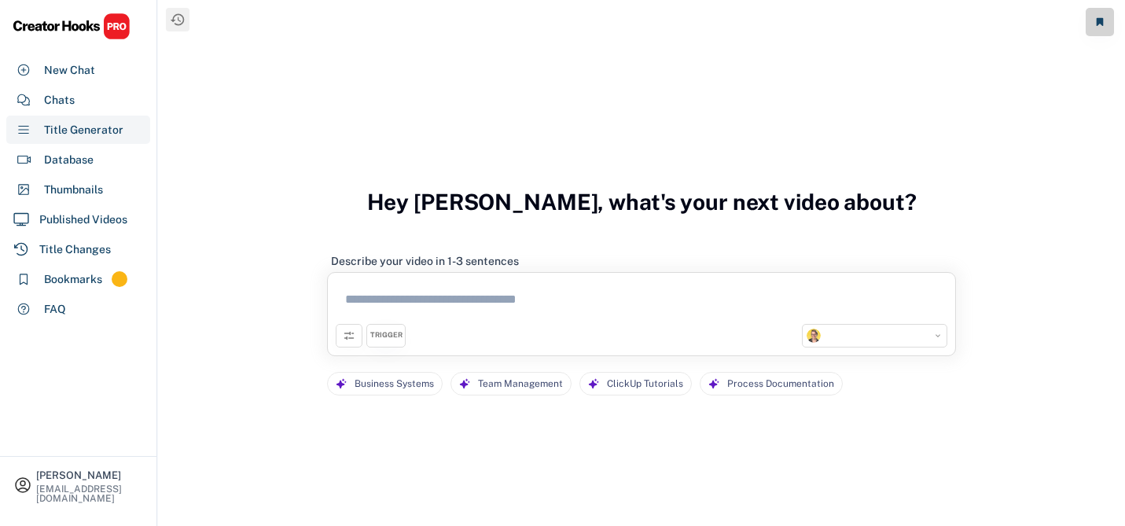  Describe the element at coordinates (645, 384) in the screenshot. I see `div: ClickUp Tutorials` at that location.